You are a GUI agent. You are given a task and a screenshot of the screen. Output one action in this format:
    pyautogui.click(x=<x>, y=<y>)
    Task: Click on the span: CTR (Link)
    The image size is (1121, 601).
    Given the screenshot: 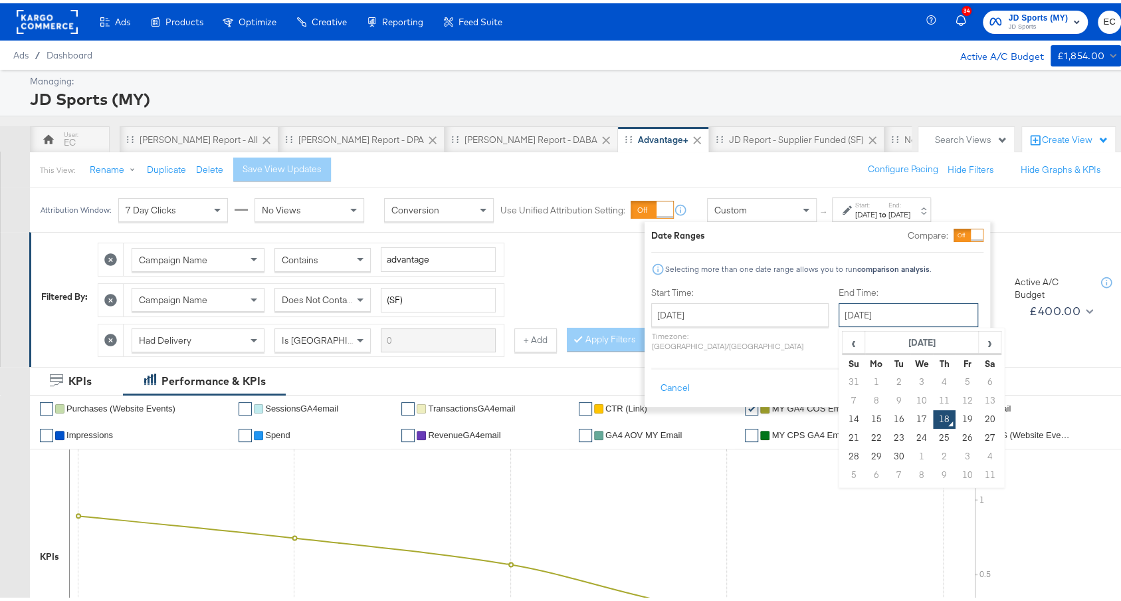 What is the action you would take?
    pyautogui.click(x=626, y=405)
    